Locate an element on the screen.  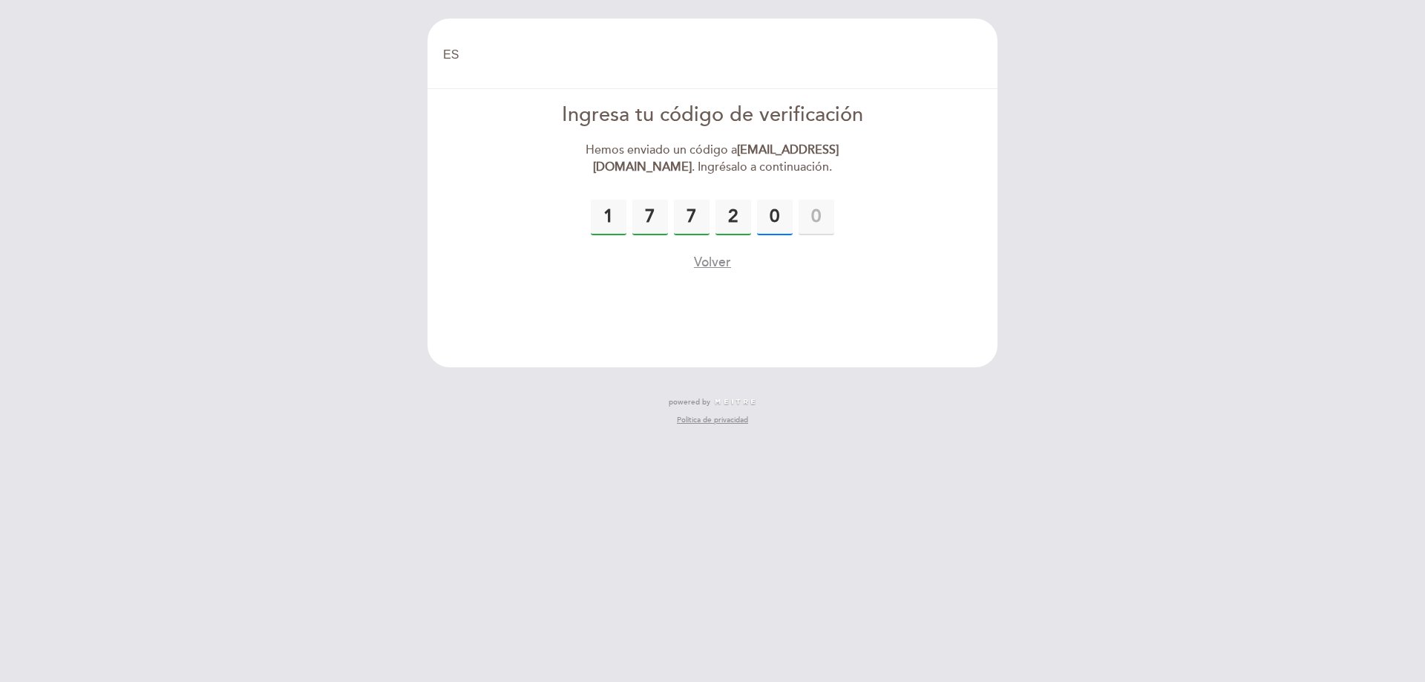
div: Hemos enviado un código a . Ingrésalo a continuación. is located at coordinates (713, 159).